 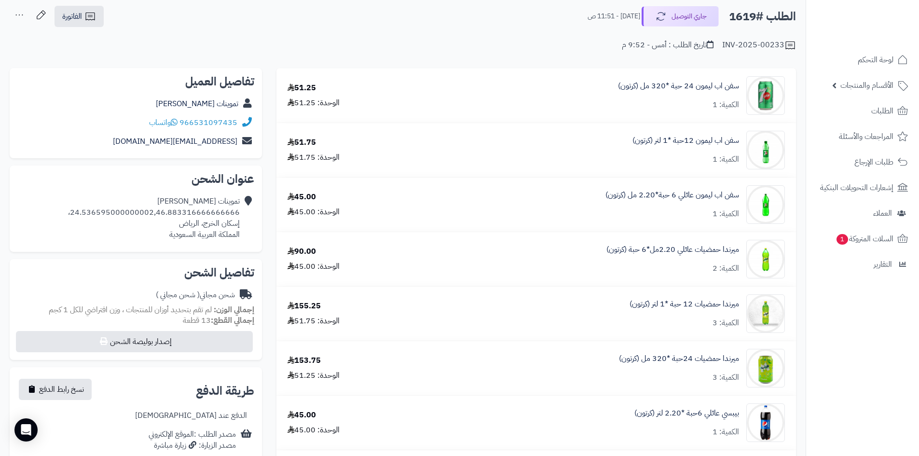 I want to click on img: 1747566256-XP8G23evkchGmxKUr8YaGb2gsq2hZno4-90x90.jpg, so click(x=766, y=314).